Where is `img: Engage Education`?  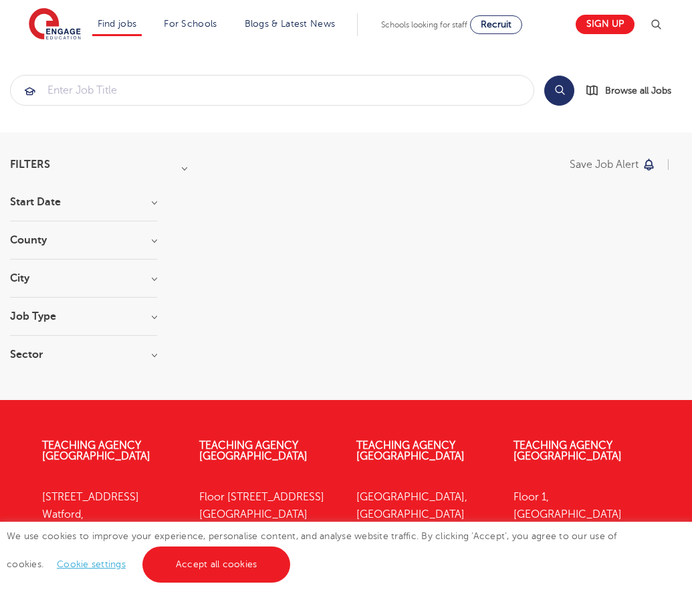
img: Engage Education is located at coordinates (55, 25).